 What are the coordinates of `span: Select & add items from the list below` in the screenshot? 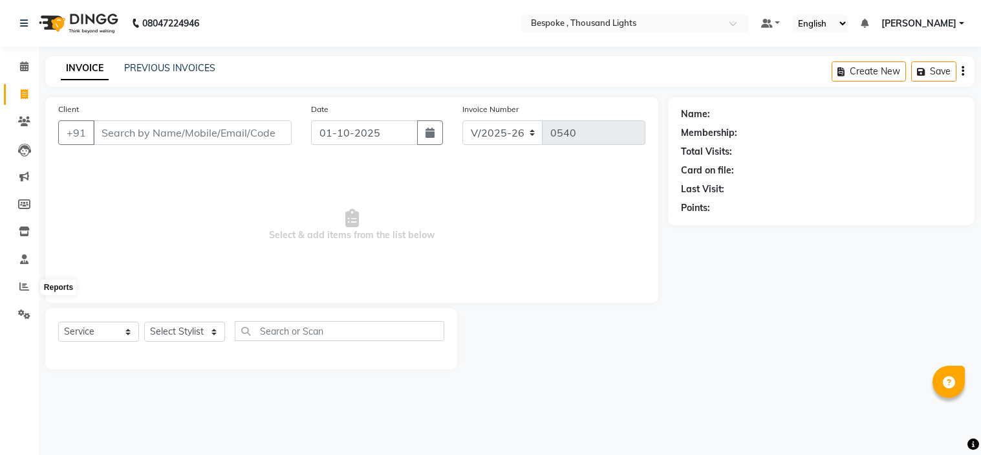 It's located at (352, 225).